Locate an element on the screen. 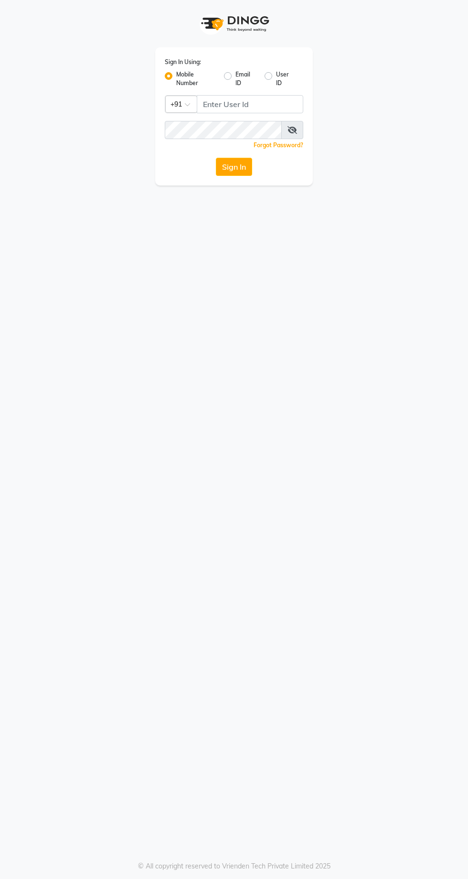 This screenshot has width=468, height=879. label: Mobile Number is located at coordinates (196, 79).